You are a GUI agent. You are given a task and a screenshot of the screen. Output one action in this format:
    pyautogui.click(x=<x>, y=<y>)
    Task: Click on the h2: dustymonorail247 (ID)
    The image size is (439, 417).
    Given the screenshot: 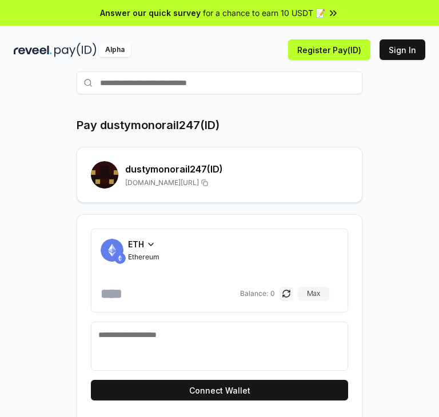 What is the action you would take?
    pyautogui.click(x=236, y=169)
    